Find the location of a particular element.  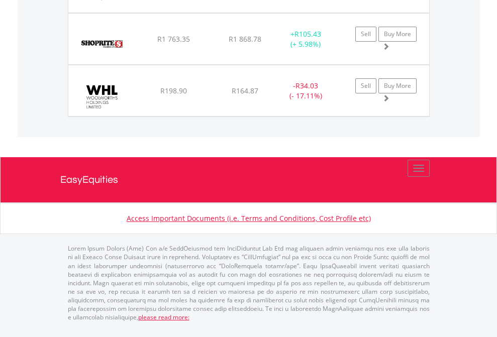

div: + (+ 5.98%) is located at coordinates (305, 39).